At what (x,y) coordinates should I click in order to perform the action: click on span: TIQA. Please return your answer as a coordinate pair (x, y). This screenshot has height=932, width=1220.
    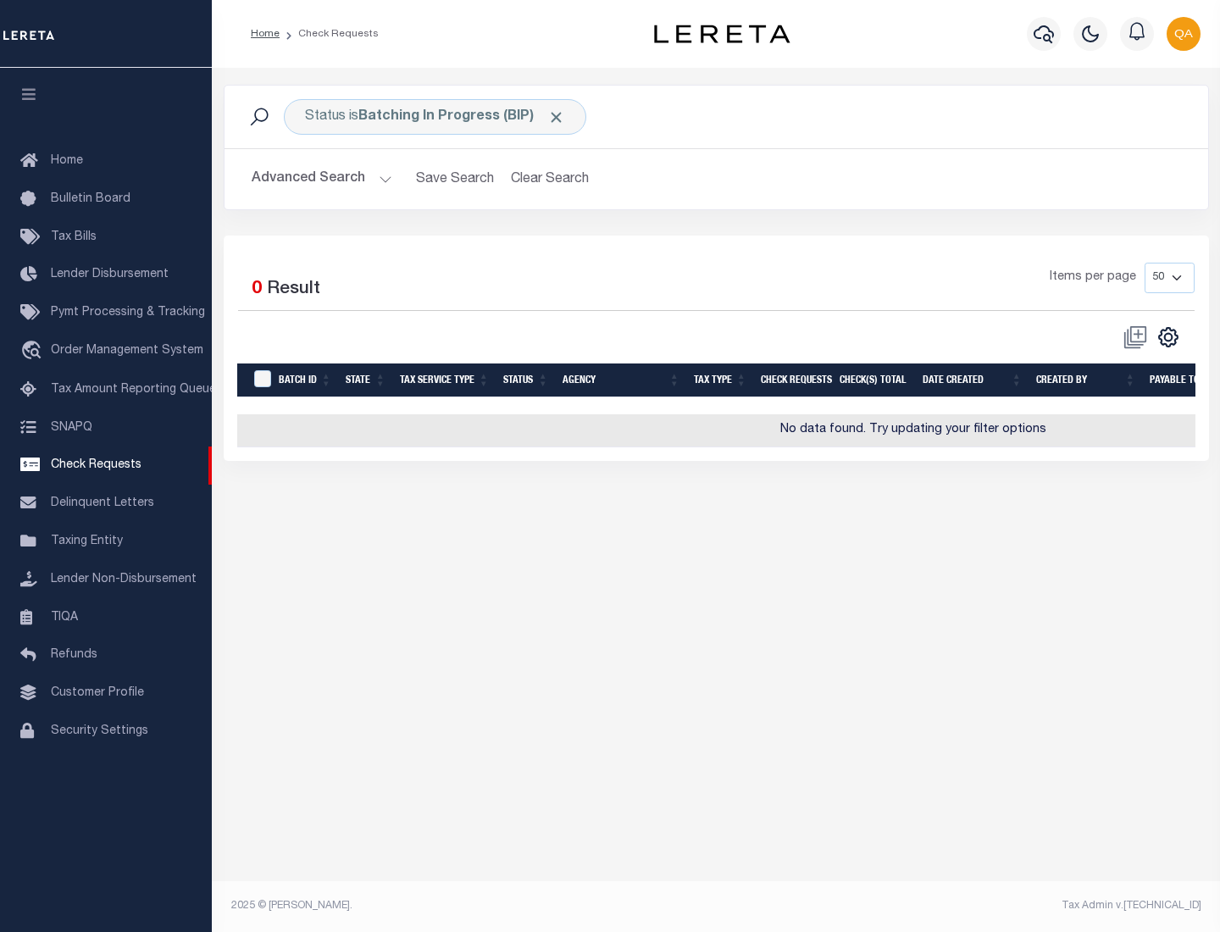
    Looking at the image, I should click on (64, 617).